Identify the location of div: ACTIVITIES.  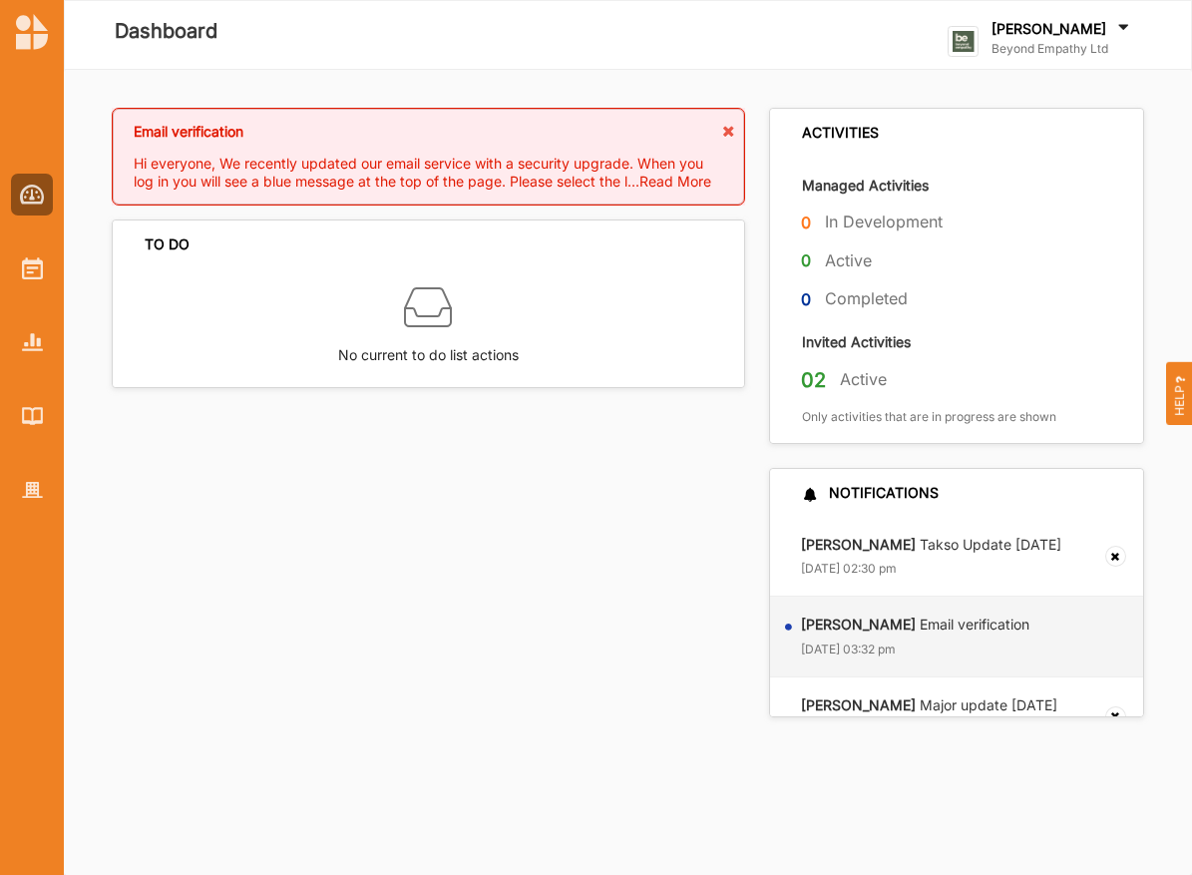
(840, 133).